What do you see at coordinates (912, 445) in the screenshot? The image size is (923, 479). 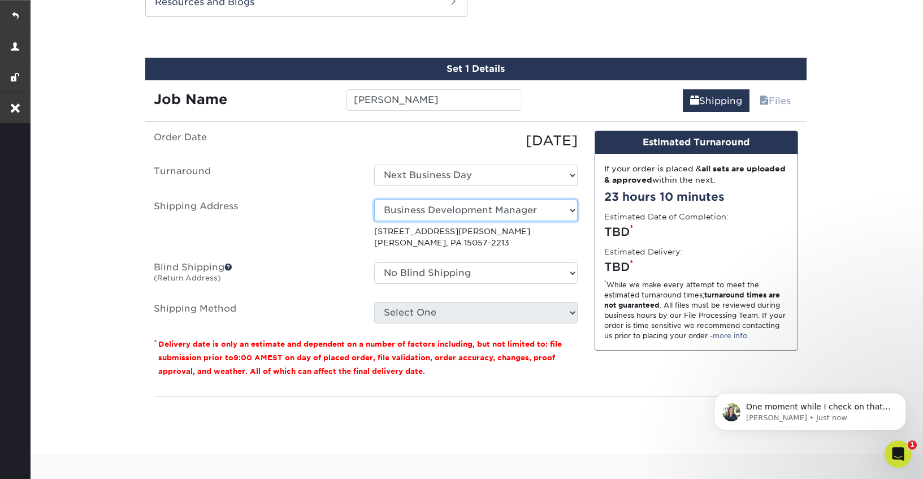 I see `span: 1` at bounding box center [912, 445].